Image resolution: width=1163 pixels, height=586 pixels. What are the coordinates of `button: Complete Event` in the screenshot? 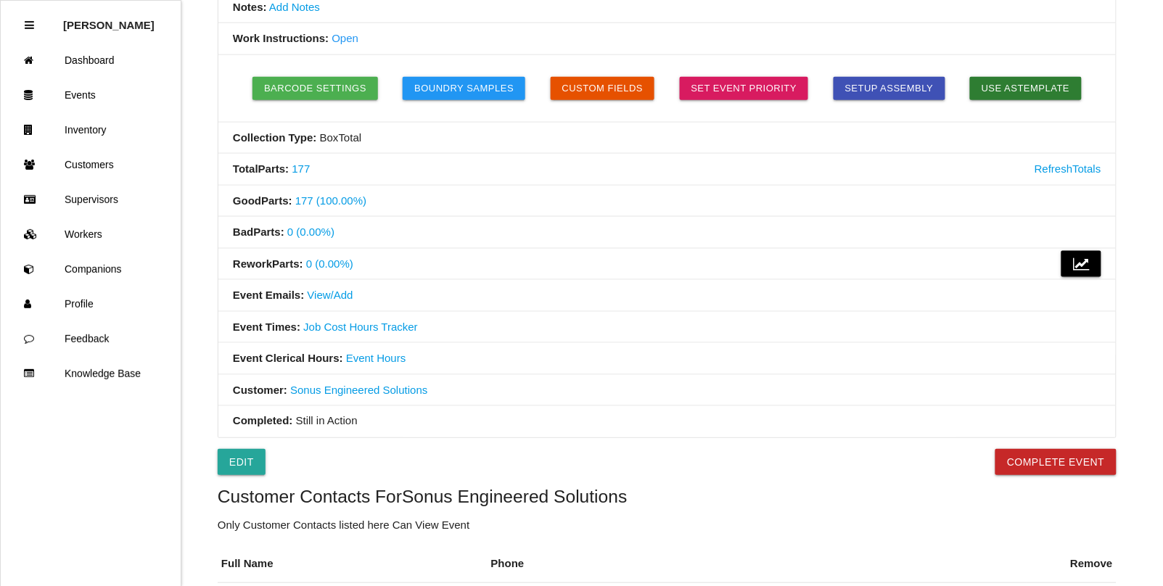 It's located at (1056, 462).